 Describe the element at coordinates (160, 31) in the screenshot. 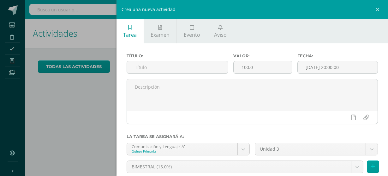

I see `a: Examen` at that location.